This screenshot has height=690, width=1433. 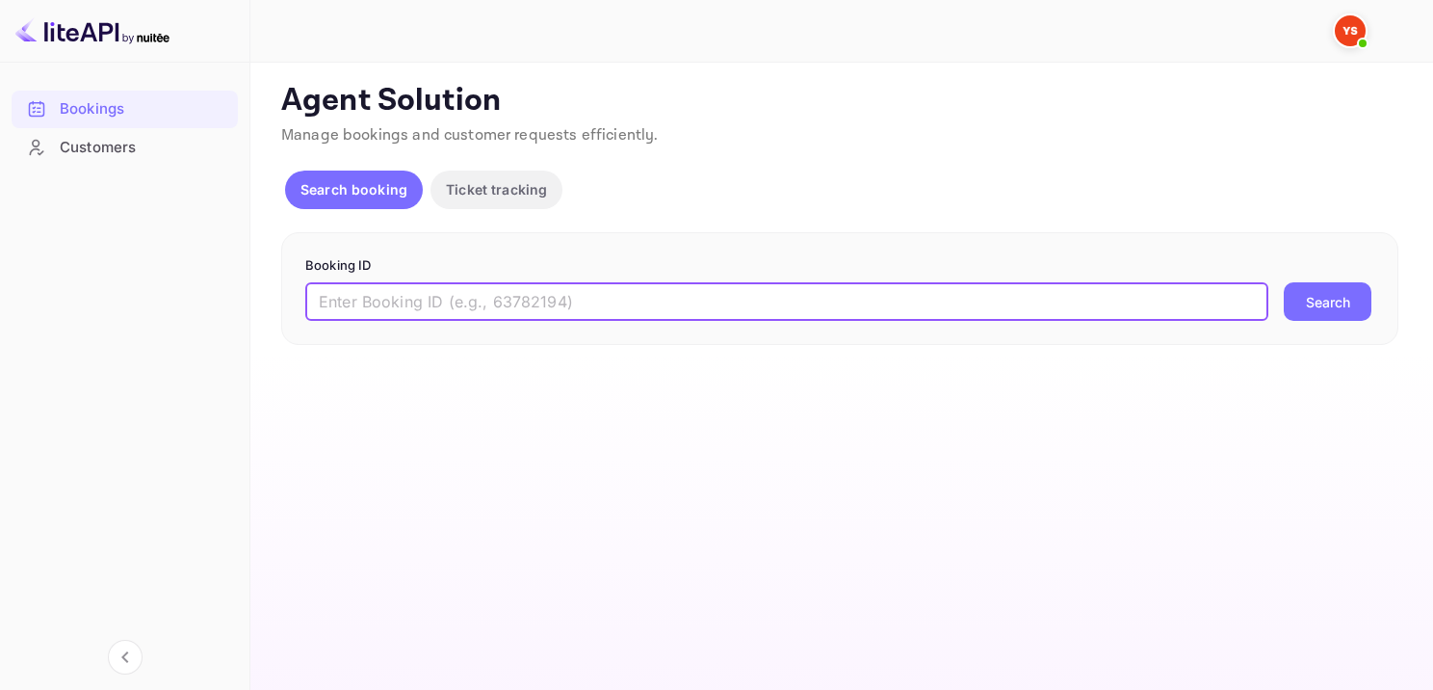 I want to click on img: Yandex Support, so click(x=1350, y=31).